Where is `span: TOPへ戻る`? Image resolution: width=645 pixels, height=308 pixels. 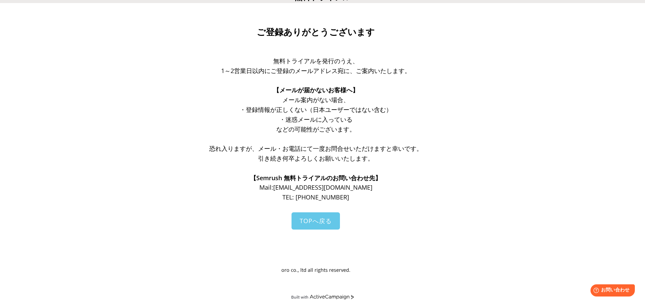 span: TOPへ戻る is located at coordinates (315, 221).